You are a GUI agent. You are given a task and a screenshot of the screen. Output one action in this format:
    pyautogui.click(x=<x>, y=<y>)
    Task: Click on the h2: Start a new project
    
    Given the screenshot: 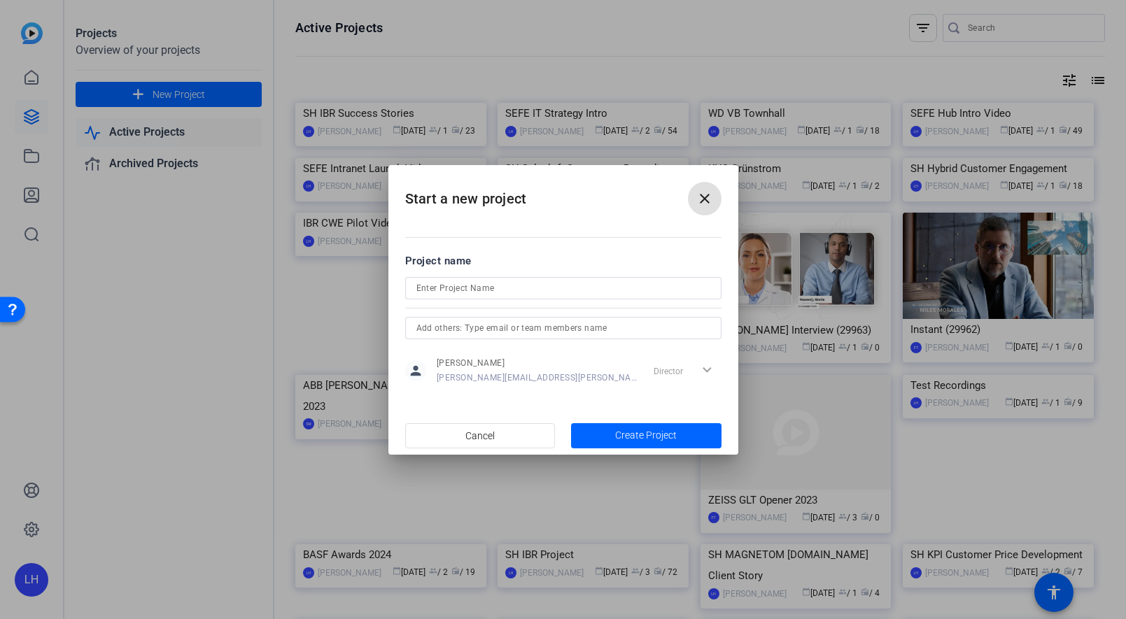 What is the action you would take?
    pyautogui.click(x=563, y=193)
    